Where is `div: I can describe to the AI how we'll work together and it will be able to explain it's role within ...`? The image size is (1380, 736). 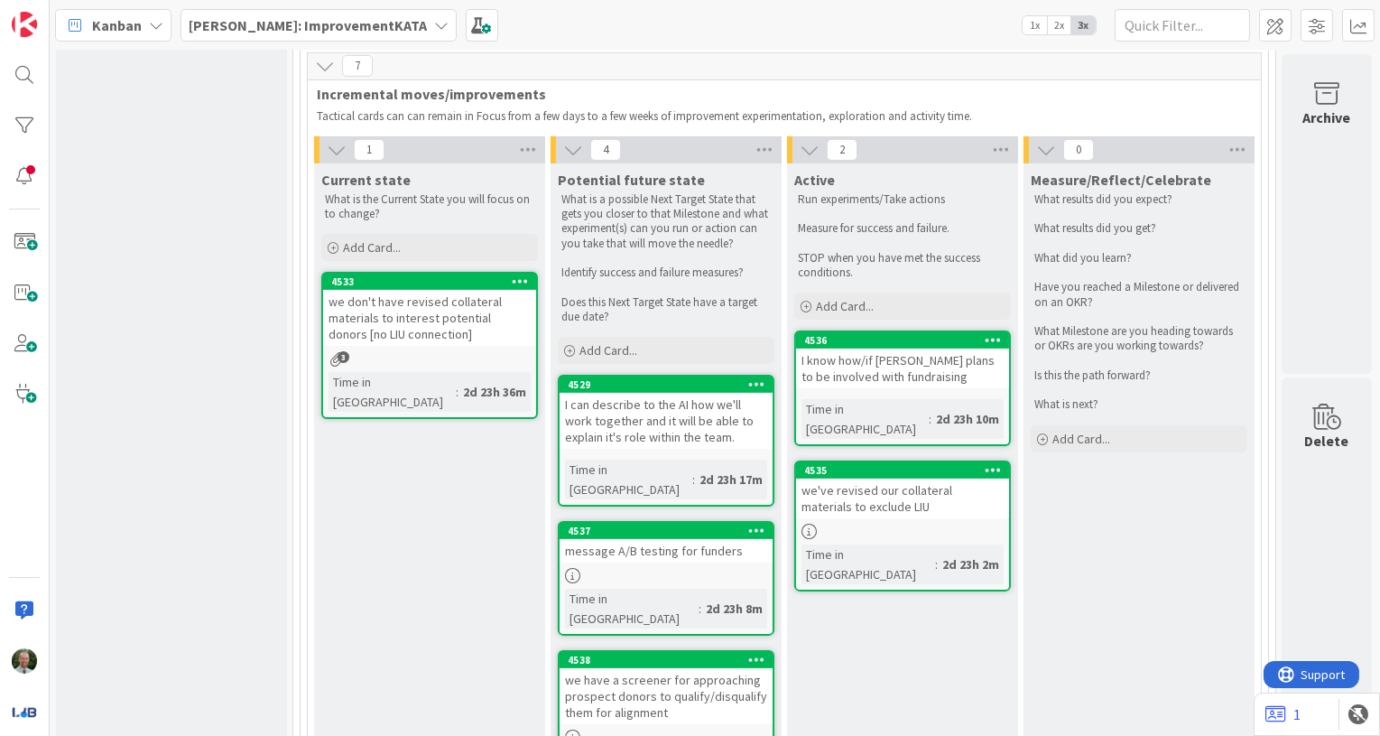
div: I can describe to the AI how we'll work together and it will be able to explain it's role within ... is located at coordinates (666, 421).